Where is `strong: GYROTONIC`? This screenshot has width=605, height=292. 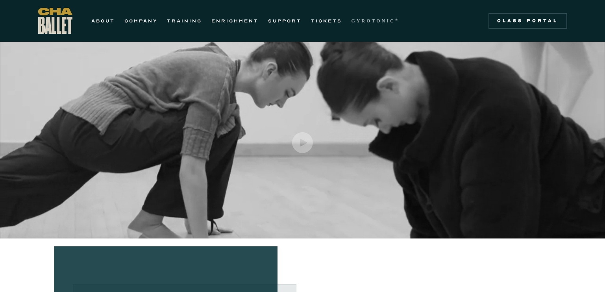
strong: GYROTONIC is located at coordinates (373, 21).